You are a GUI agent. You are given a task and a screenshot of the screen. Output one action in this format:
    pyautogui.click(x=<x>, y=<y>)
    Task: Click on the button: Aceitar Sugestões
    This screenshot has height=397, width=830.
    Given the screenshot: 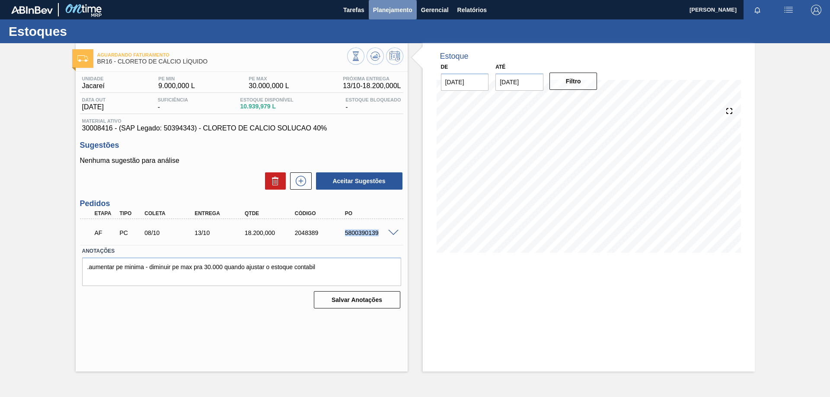 What is the action you would take?
    pyautogui.click(x=359, y=181)
    